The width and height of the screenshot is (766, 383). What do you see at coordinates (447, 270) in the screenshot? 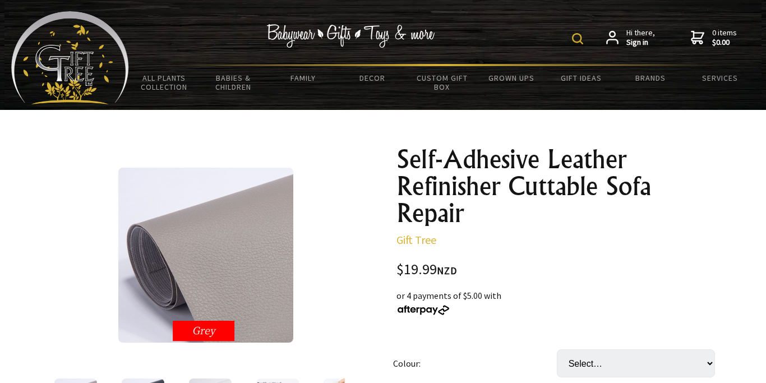
I see `span: NZD` at bounding box center [447, 270].